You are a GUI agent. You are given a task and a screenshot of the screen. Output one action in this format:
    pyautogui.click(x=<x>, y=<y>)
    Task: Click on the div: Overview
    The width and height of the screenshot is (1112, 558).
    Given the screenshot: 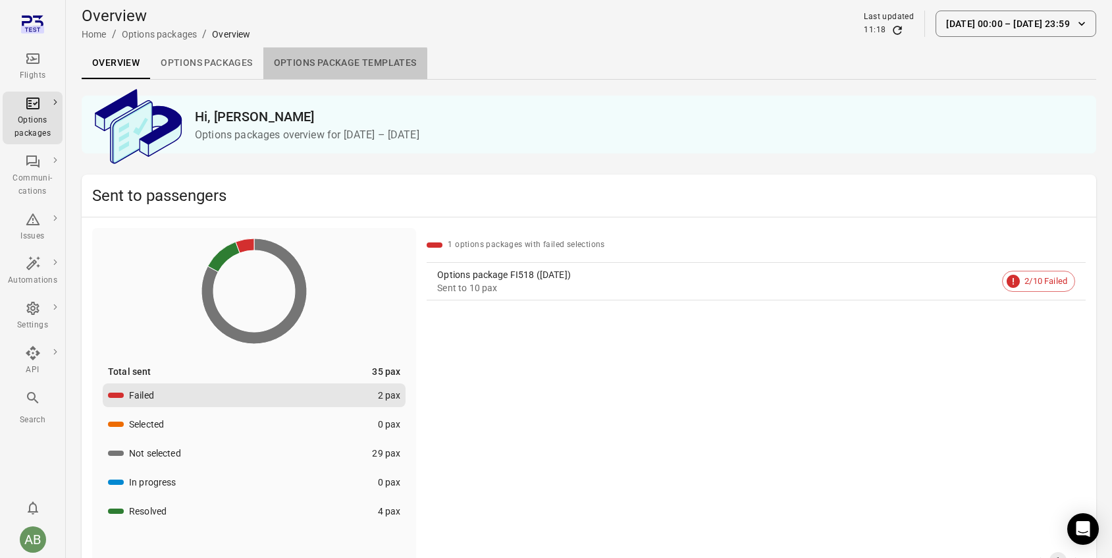 What is the action you would take?
    pyautogui.click(x=231, y=34)
    